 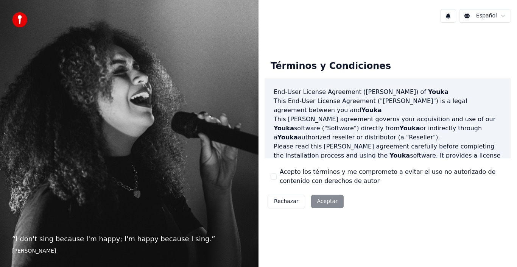 What do you see at coordinates (20, 20) in the screenshot?
I see `img: youka` at bounding box center [20, 20].